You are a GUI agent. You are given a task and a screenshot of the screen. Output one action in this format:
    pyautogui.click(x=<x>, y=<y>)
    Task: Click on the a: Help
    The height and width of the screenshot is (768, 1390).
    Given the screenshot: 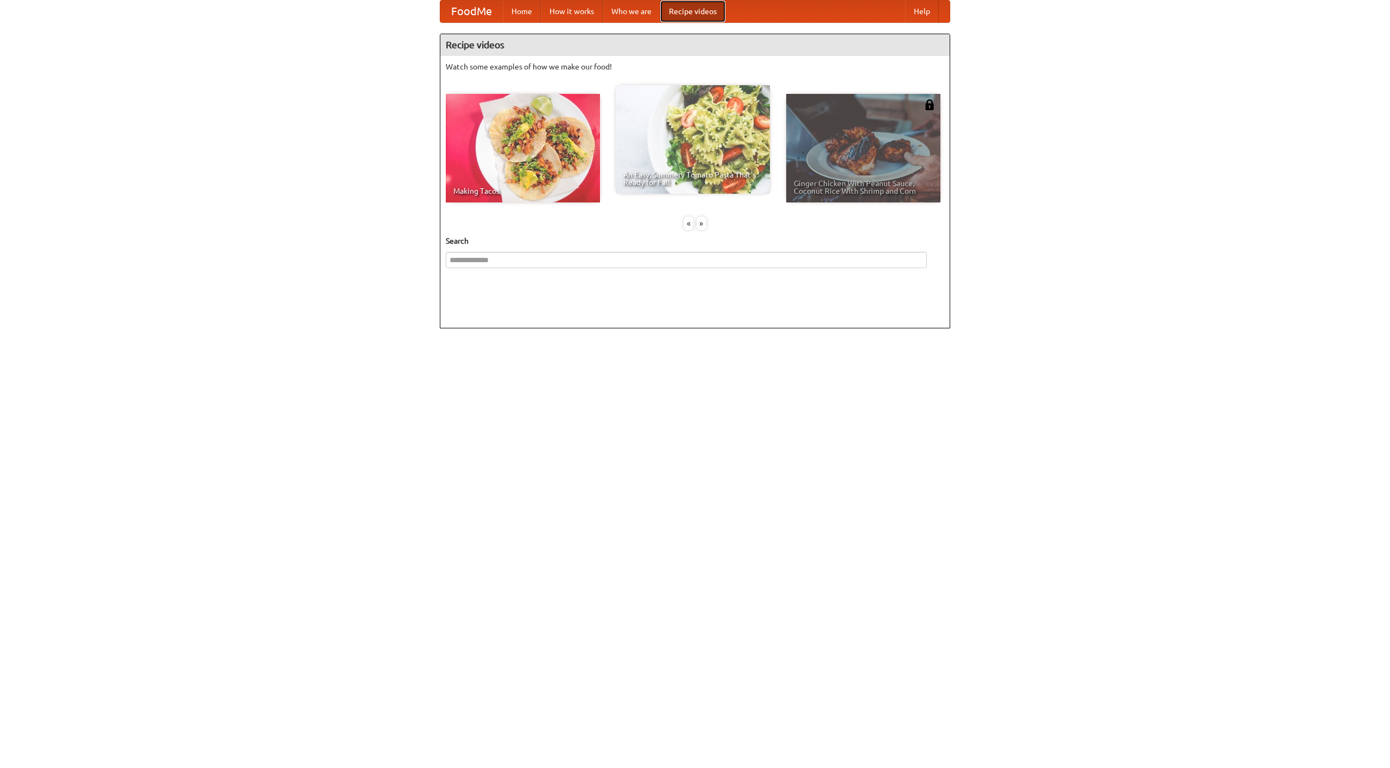 What is the action you would take?
    pyautogui.click(x=922, y=11)
    